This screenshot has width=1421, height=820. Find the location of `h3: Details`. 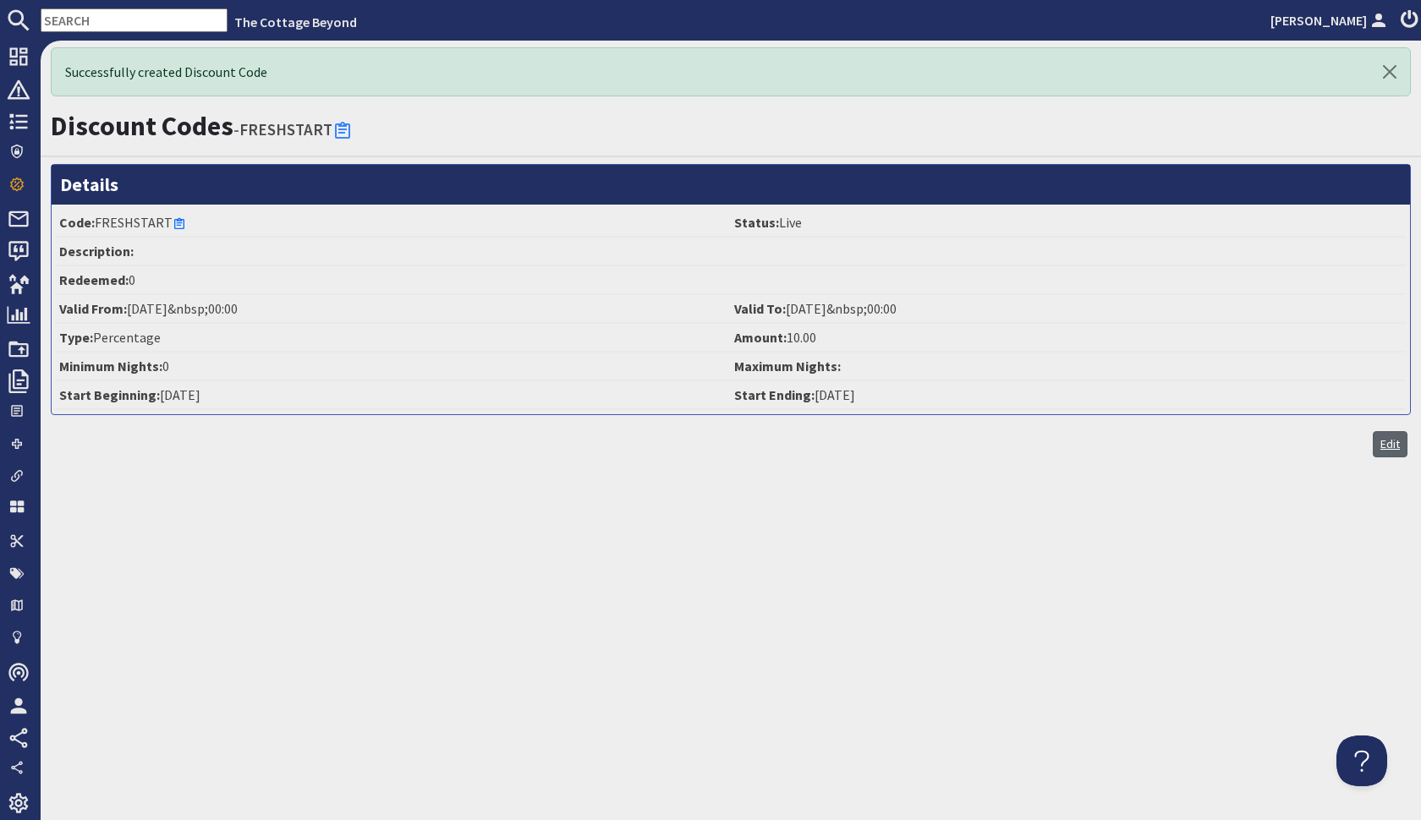

h3: Details is located at coordinates (731, 184).